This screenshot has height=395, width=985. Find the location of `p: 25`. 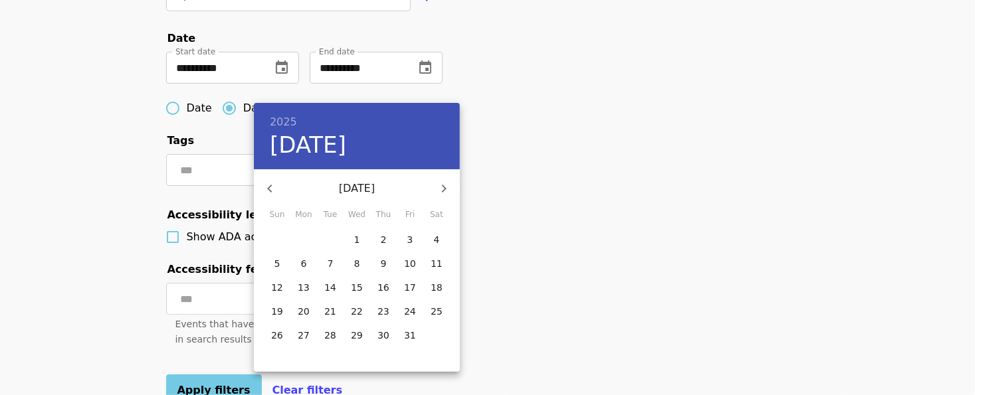

p: 25 is located at coordinates (437, 312).